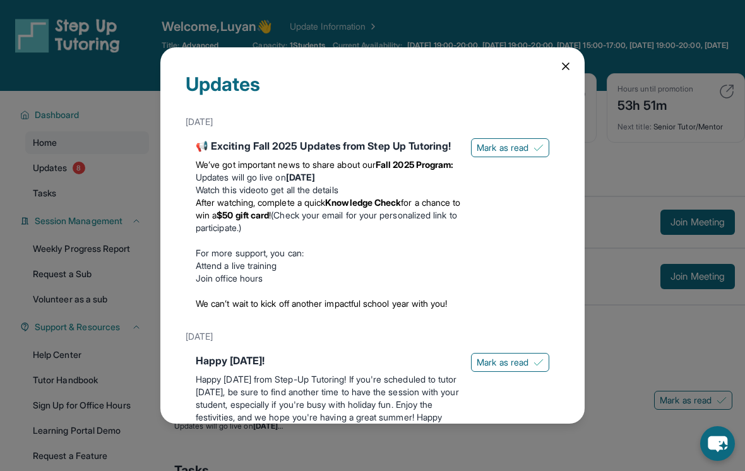  What do you see at coordinates (236, 265) in the screenshot?
I see `a: Attend a live training` at bounding box center [236, 265].